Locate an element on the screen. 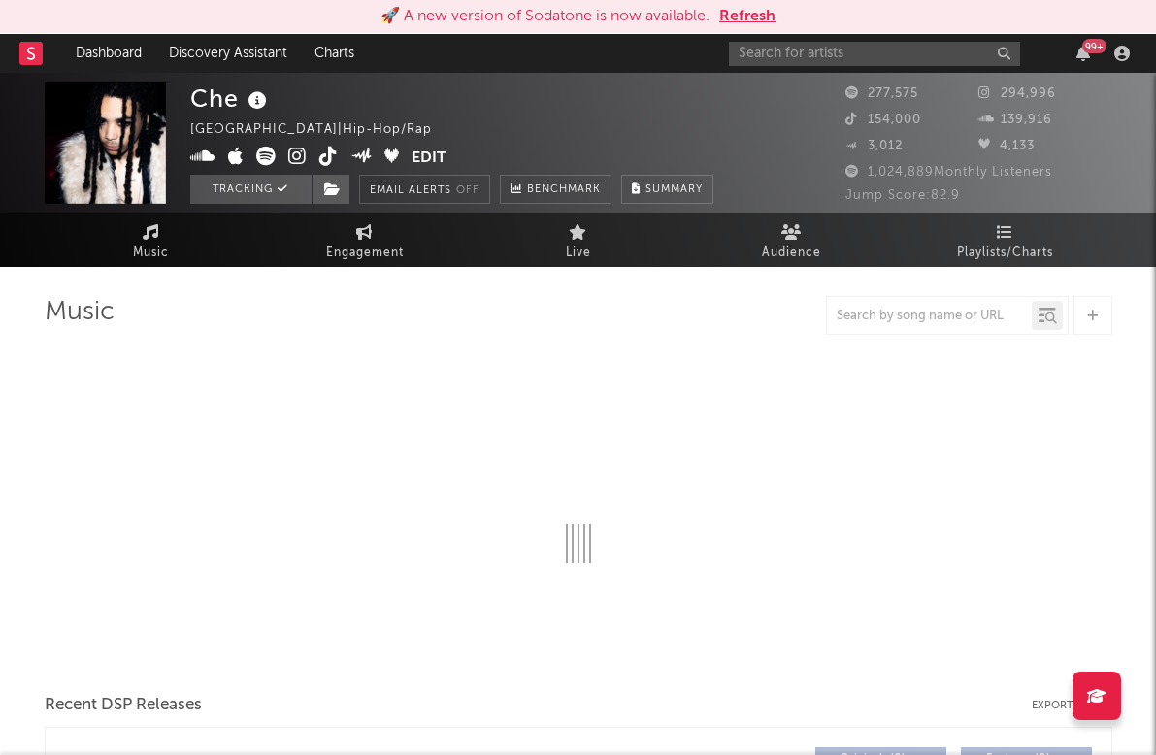  a: Dashboard is located at coordinates (109, 53).